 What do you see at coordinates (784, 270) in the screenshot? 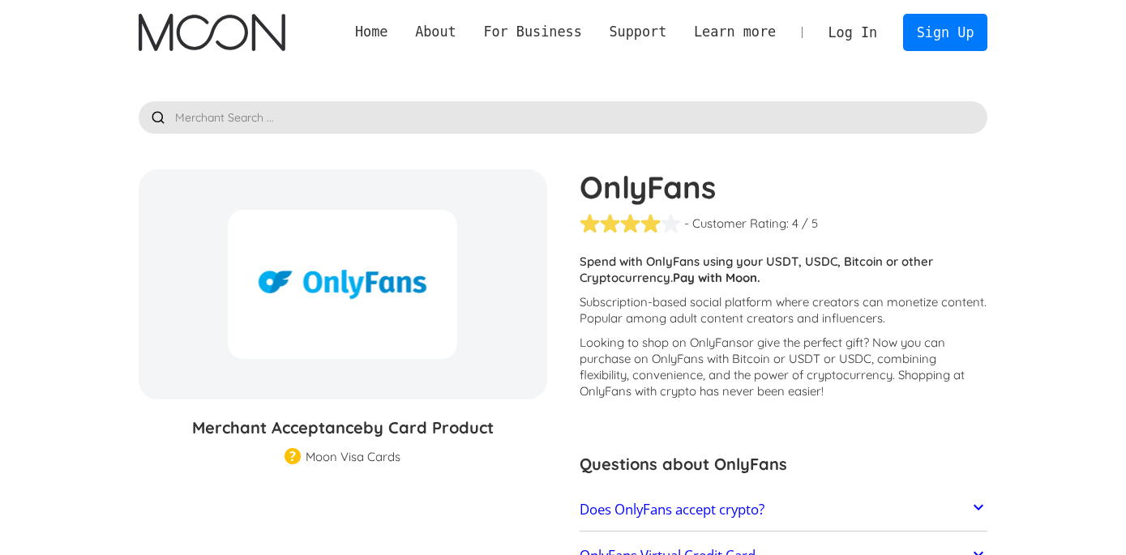
I see `p: Spend with OnlyFans using your USDT, USDC, Bitcoin or other Cryptocurrency.` at bounding box center [784, 270].